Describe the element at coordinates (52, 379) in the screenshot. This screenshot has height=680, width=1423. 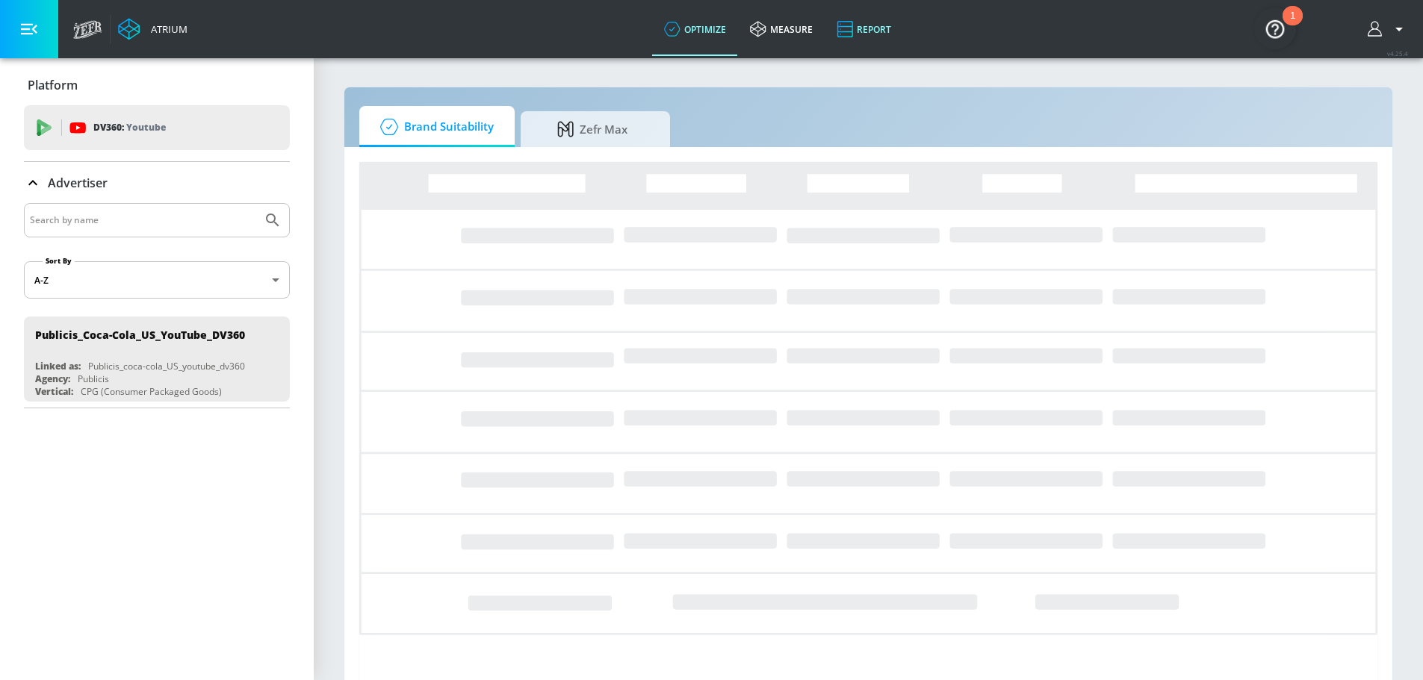
I see `div: Agency:` at that location.